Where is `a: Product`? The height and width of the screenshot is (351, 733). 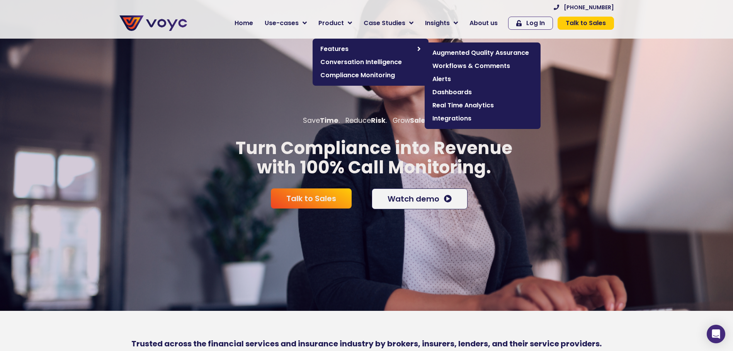 a: Product is located at coordinates (335, 23).